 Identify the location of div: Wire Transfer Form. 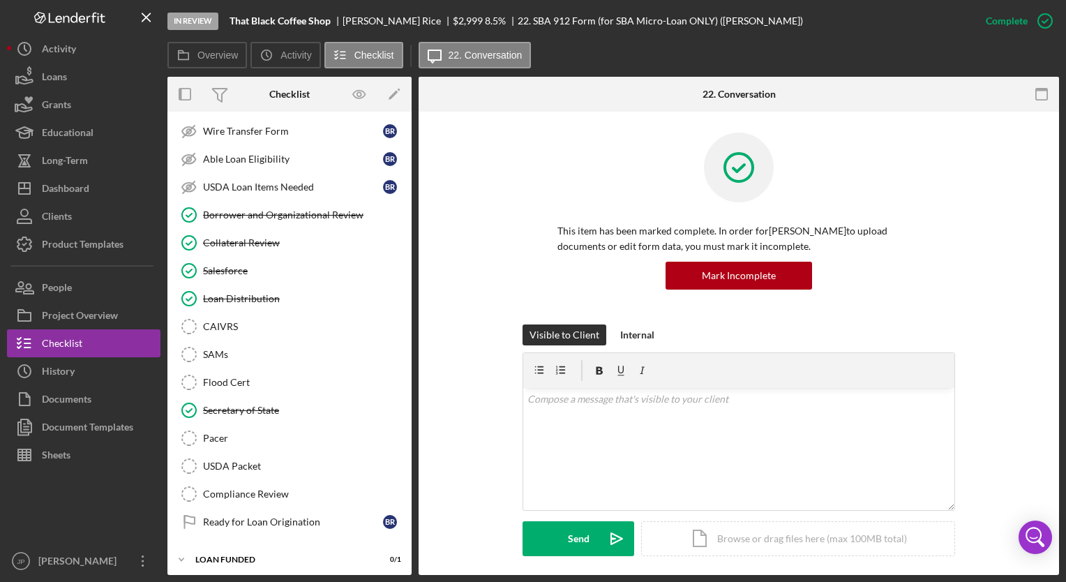
(293, 131).